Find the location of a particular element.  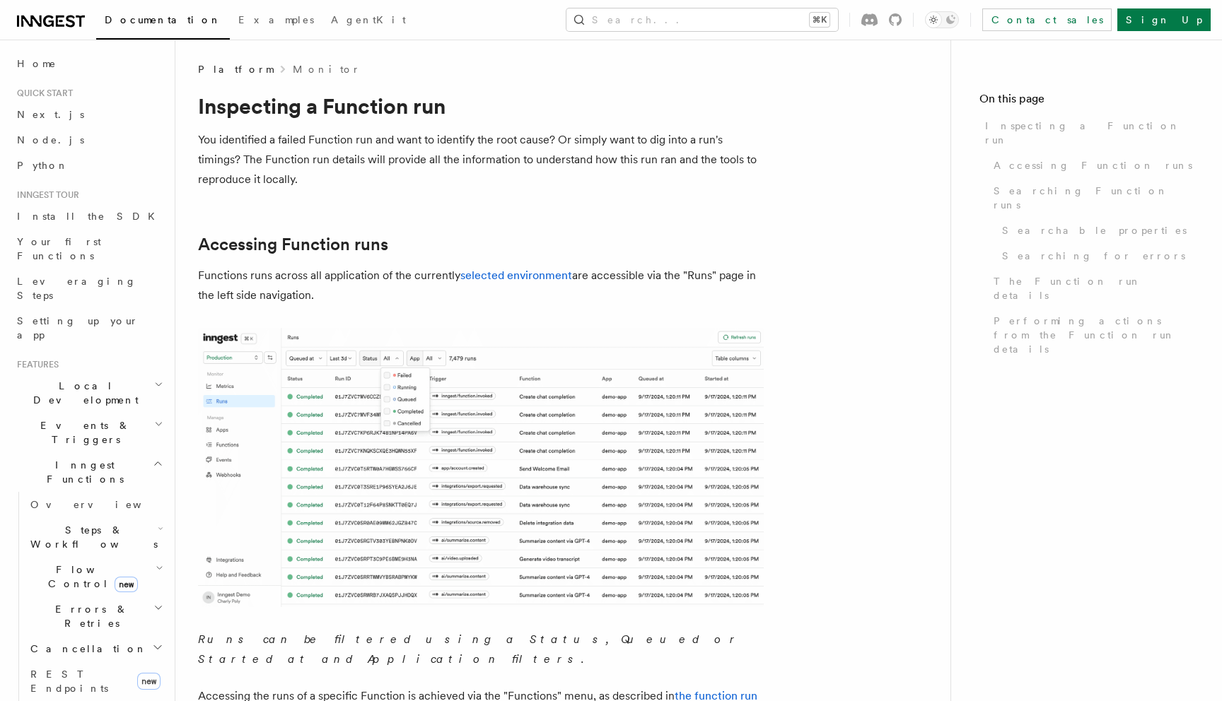

a: The Function run details is located at coordinates (1090, 289).